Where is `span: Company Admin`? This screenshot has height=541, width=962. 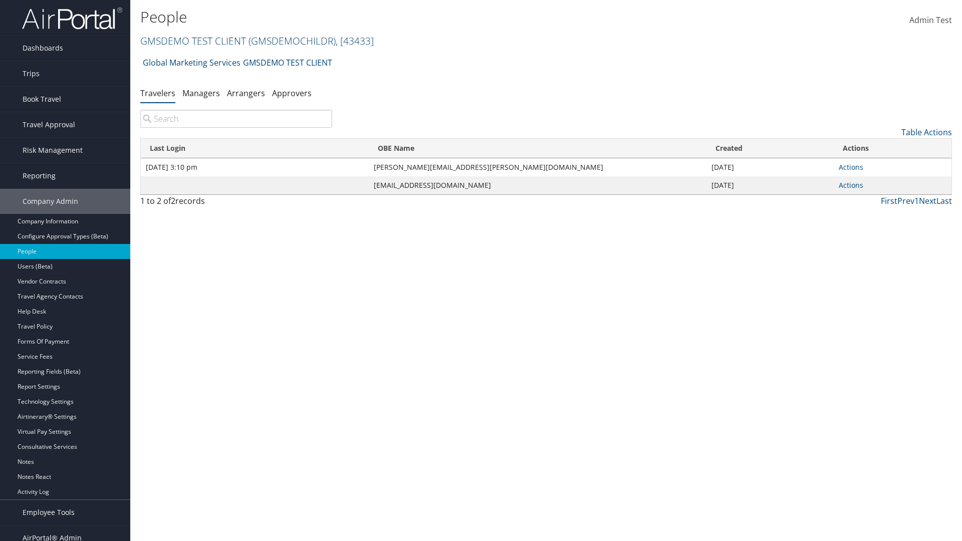
span: Company Admin is located at coordinates (50, 202).